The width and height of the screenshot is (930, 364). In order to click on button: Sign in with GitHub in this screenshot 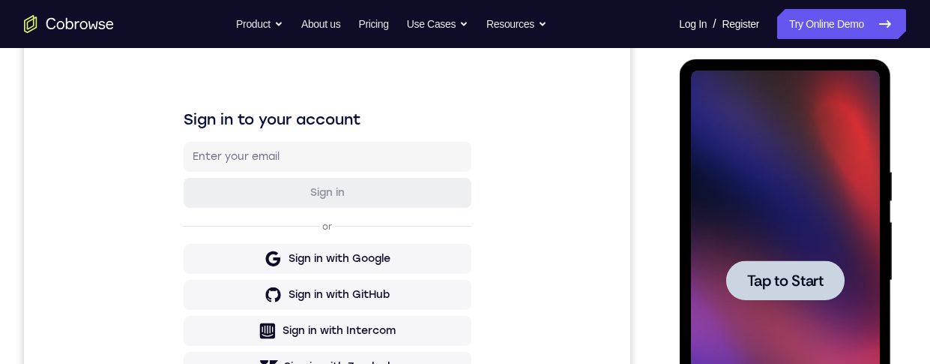, I will do `click(304, 289)`.